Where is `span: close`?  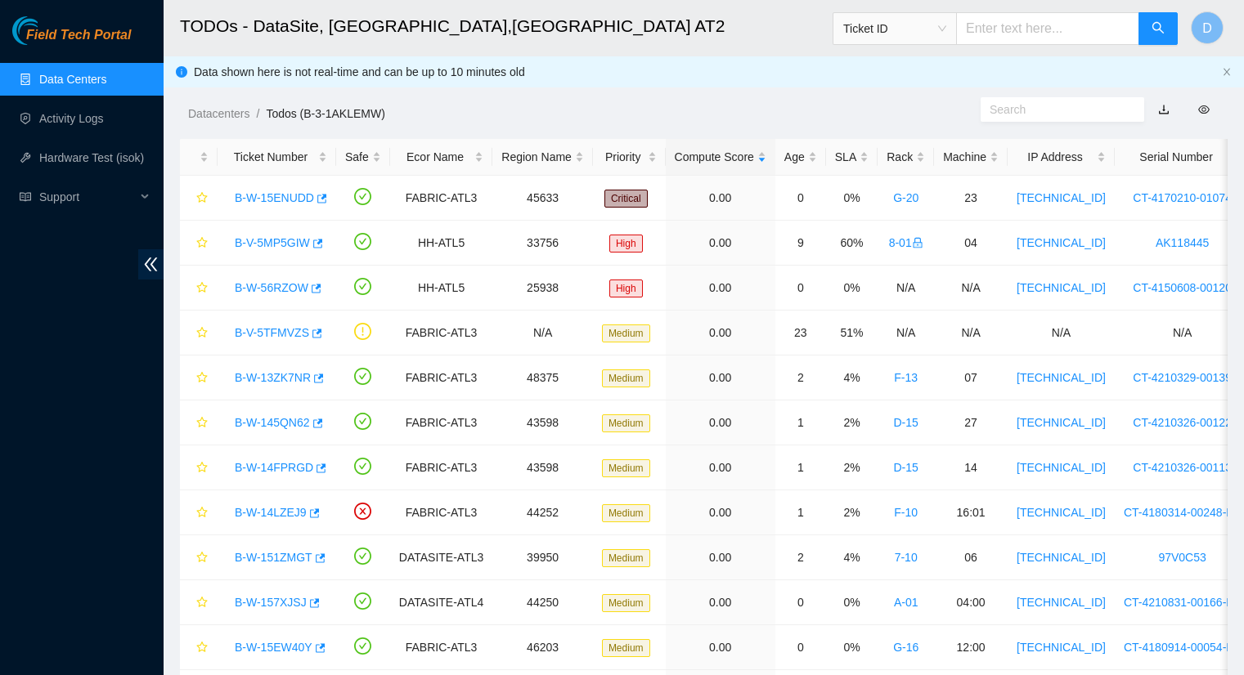
span: close is located at coordinates (1226, 72).